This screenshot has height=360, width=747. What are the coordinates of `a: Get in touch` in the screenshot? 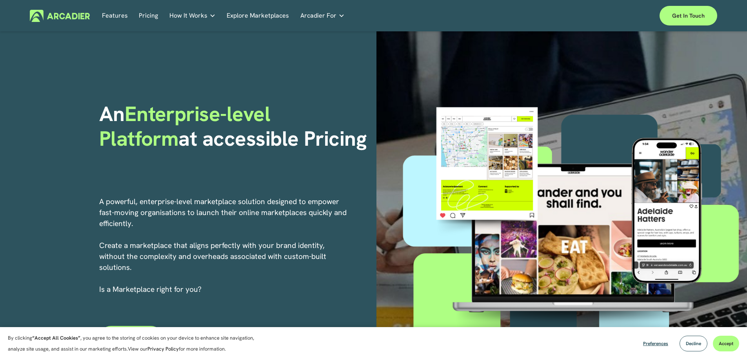 It's located at (688, 16).